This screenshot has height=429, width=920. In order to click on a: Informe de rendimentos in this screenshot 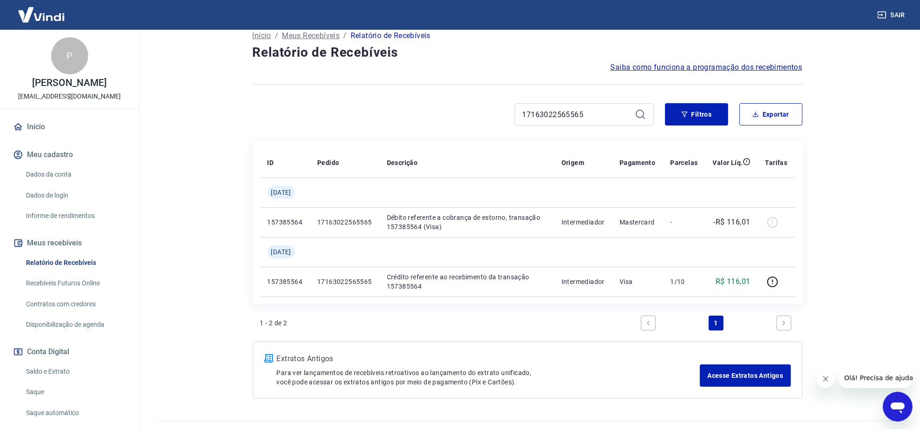, I will do `click(75, 216)`.